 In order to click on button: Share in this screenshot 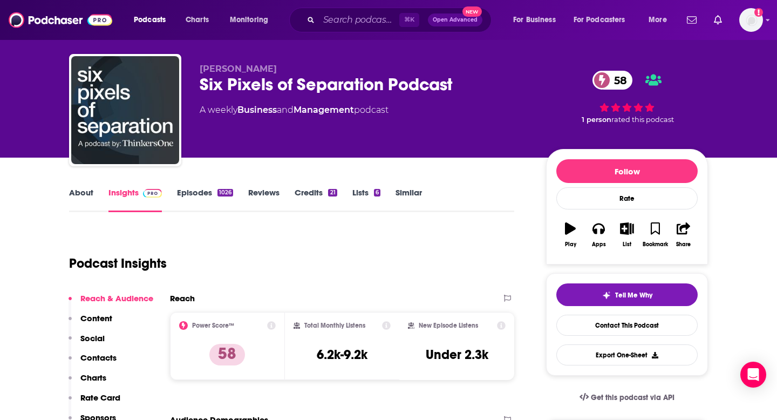, I will do `click(683, 235)`.